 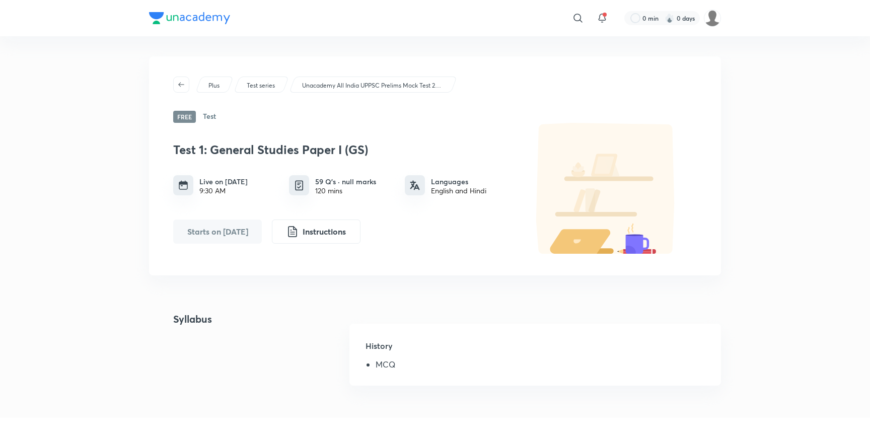 I want to click on img: instruction, so click(x=293, y=232).